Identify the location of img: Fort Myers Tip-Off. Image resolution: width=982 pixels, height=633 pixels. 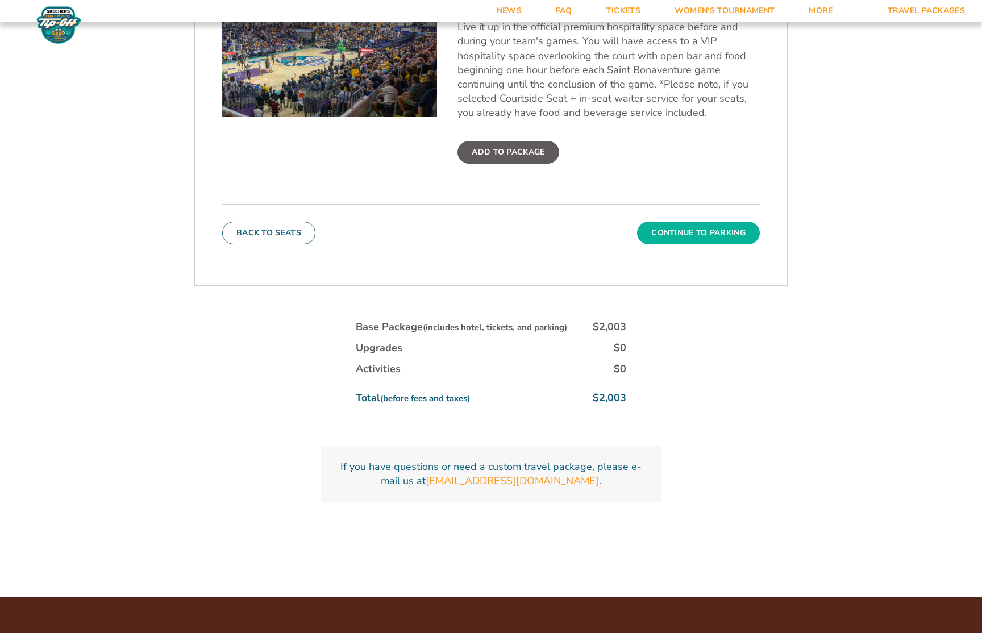
(59, 25).